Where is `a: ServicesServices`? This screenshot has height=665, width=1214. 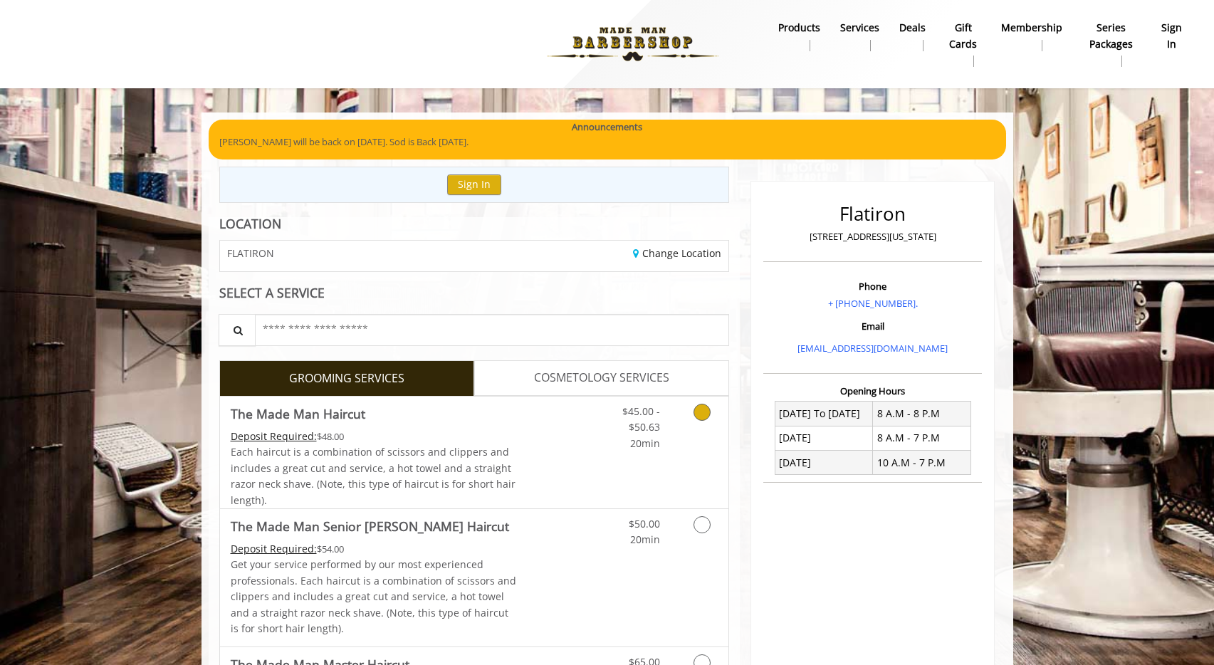
a: ServicesServices is located at coordinates (860, 36).